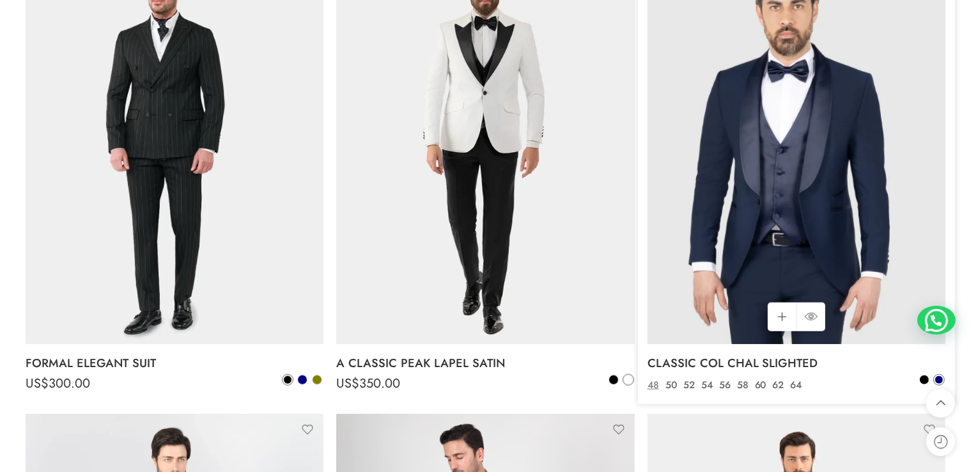 This screenshot has height=472, width=971. Describe the element at coordinates (689, 385) in the screenshot. I see `a: 52` at that location.